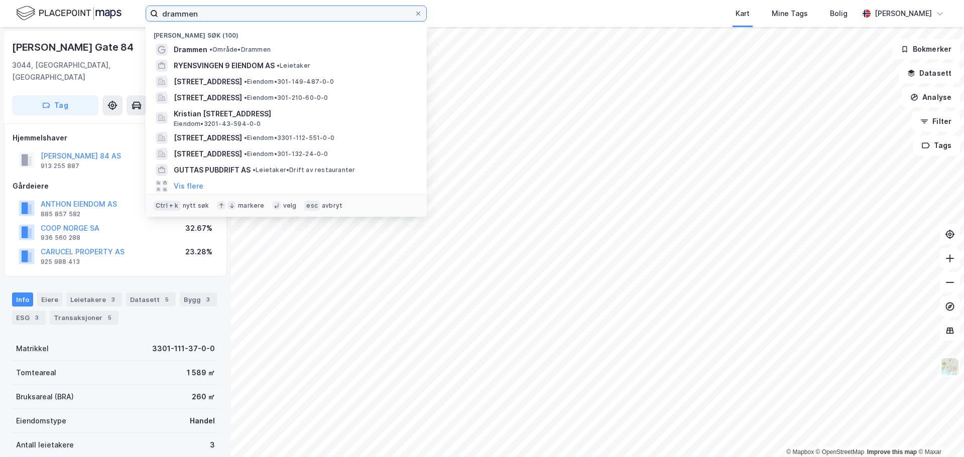 The height and width of the screenshot is (457, 964). What do you see at coordinates (293, 66) in the screenshot?
I see `span: Leietaker` at bounding box center [293, 66].